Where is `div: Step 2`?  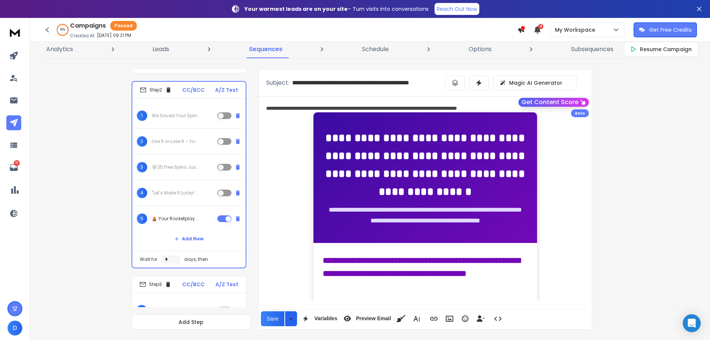 div: Step 2 is located at coordinates (156, 90).